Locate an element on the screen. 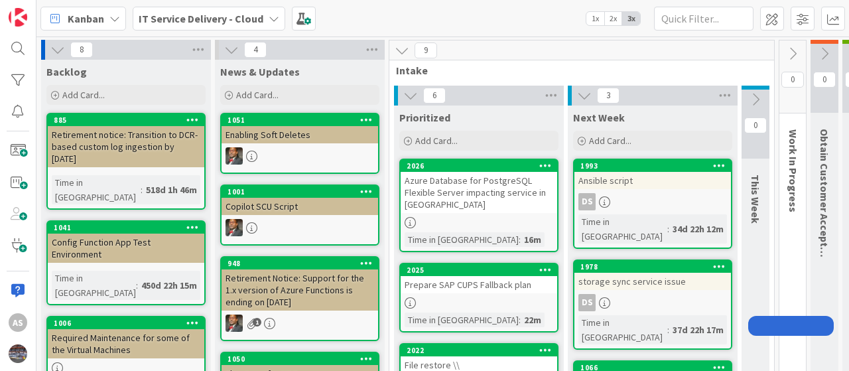 This screenshot has height=371, width=849. div: Copilot SCU Script is located at coordinates (300, 206).